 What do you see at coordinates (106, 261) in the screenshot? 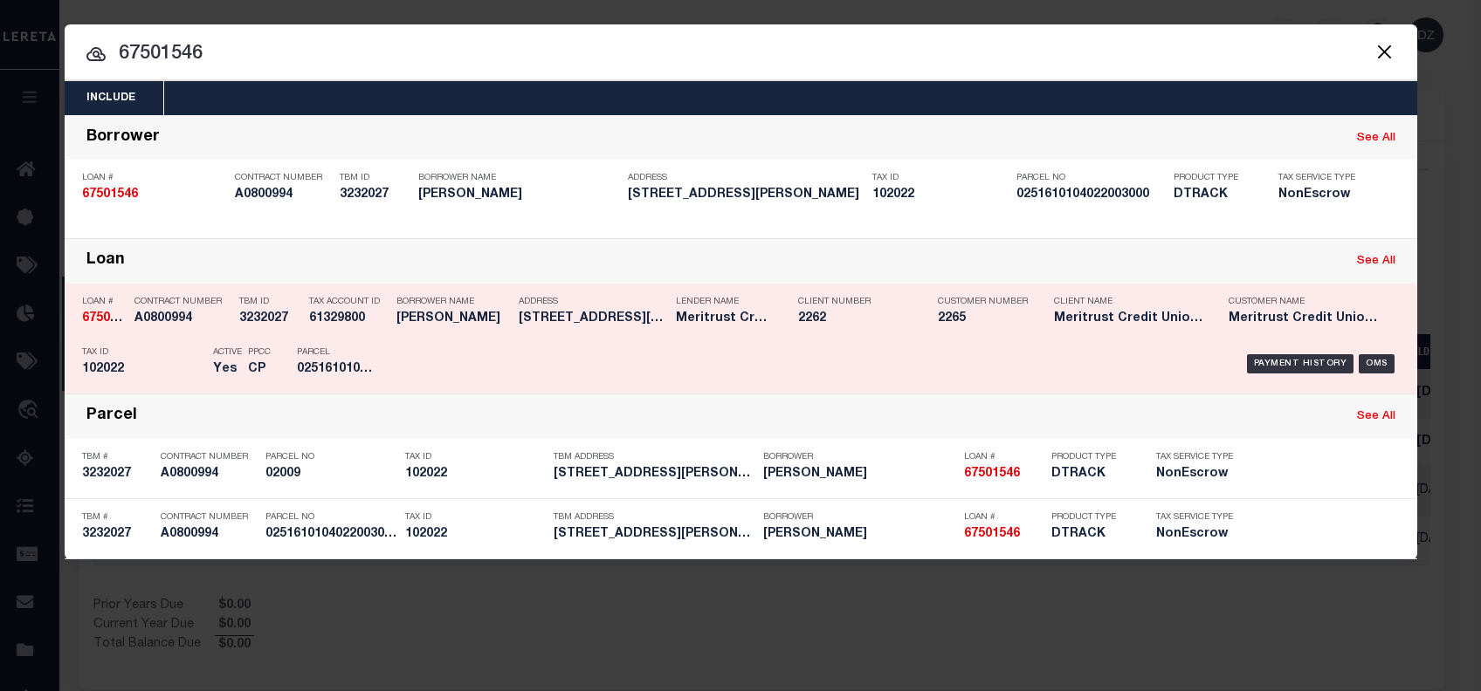
I see `div: Loan` at bounding box center [106, 261].